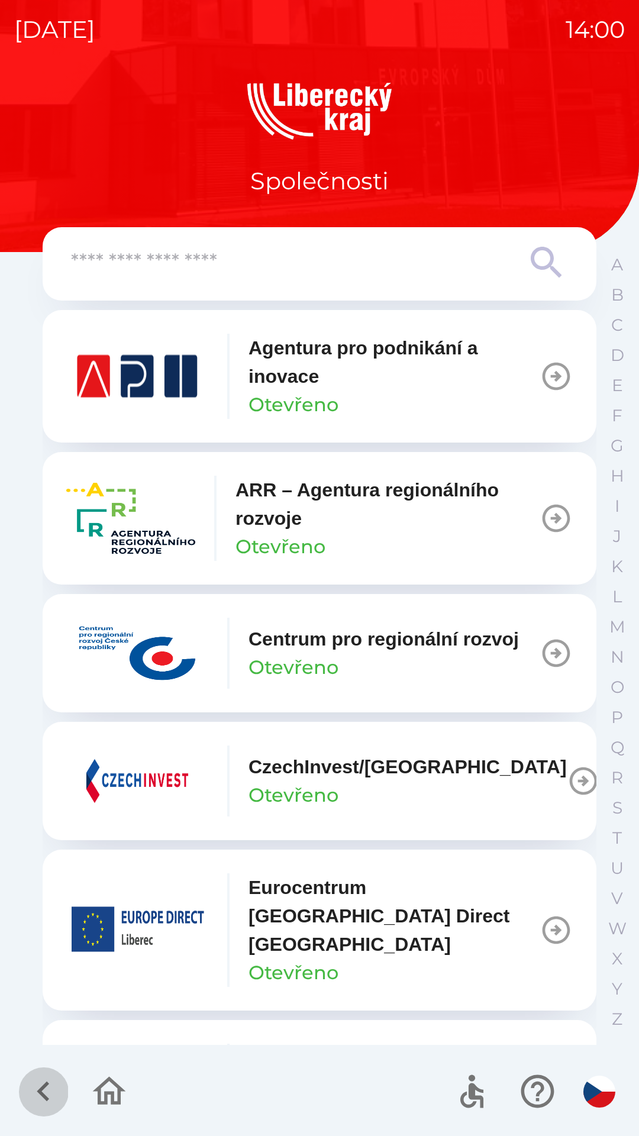 This screenshot has width=639, height=1136. Describe the element at coordinates (617, 1018) in the screenshot. I see `button: Z` at that location.